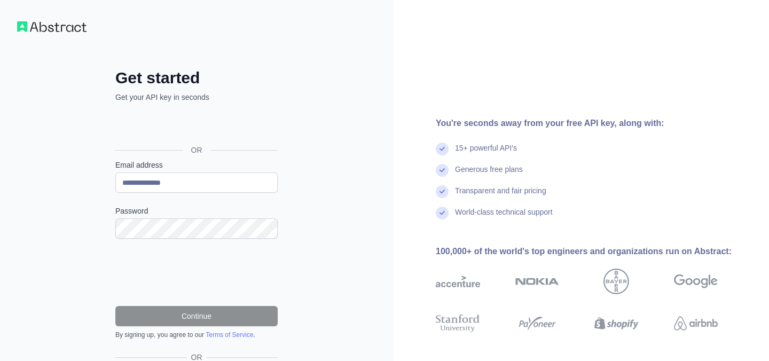 This screenshot has height=361, width=769. What do you see at coordinates (197, 316) in the screenshot?
I see `button: Continue` at bounding box center [197, 316].